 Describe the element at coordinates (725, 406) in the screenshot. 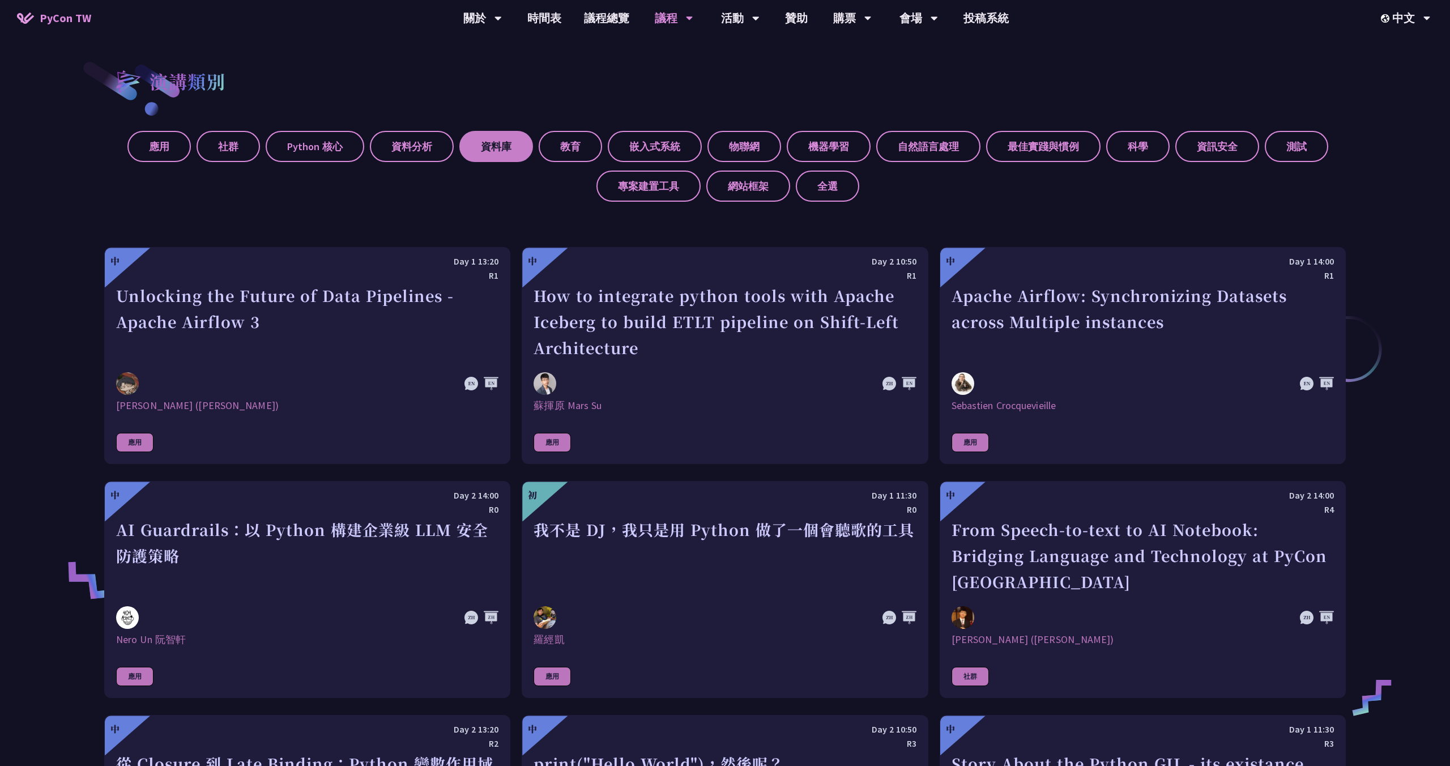

I see `div: 蘇揮原 Mars Su` at that location.